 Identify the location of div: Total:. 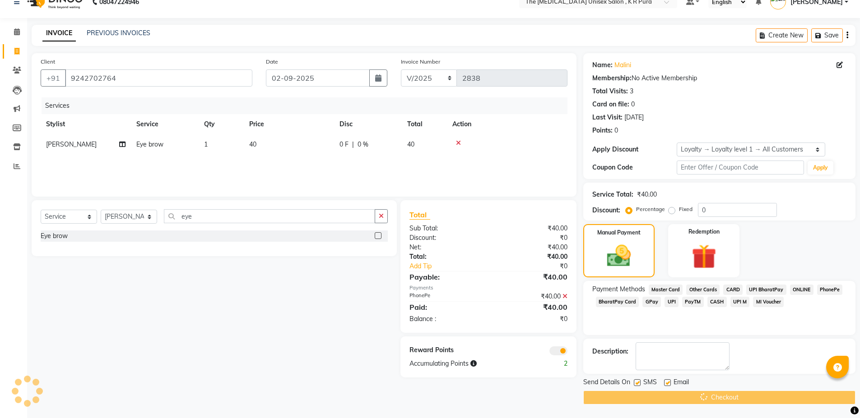
(446, 257).